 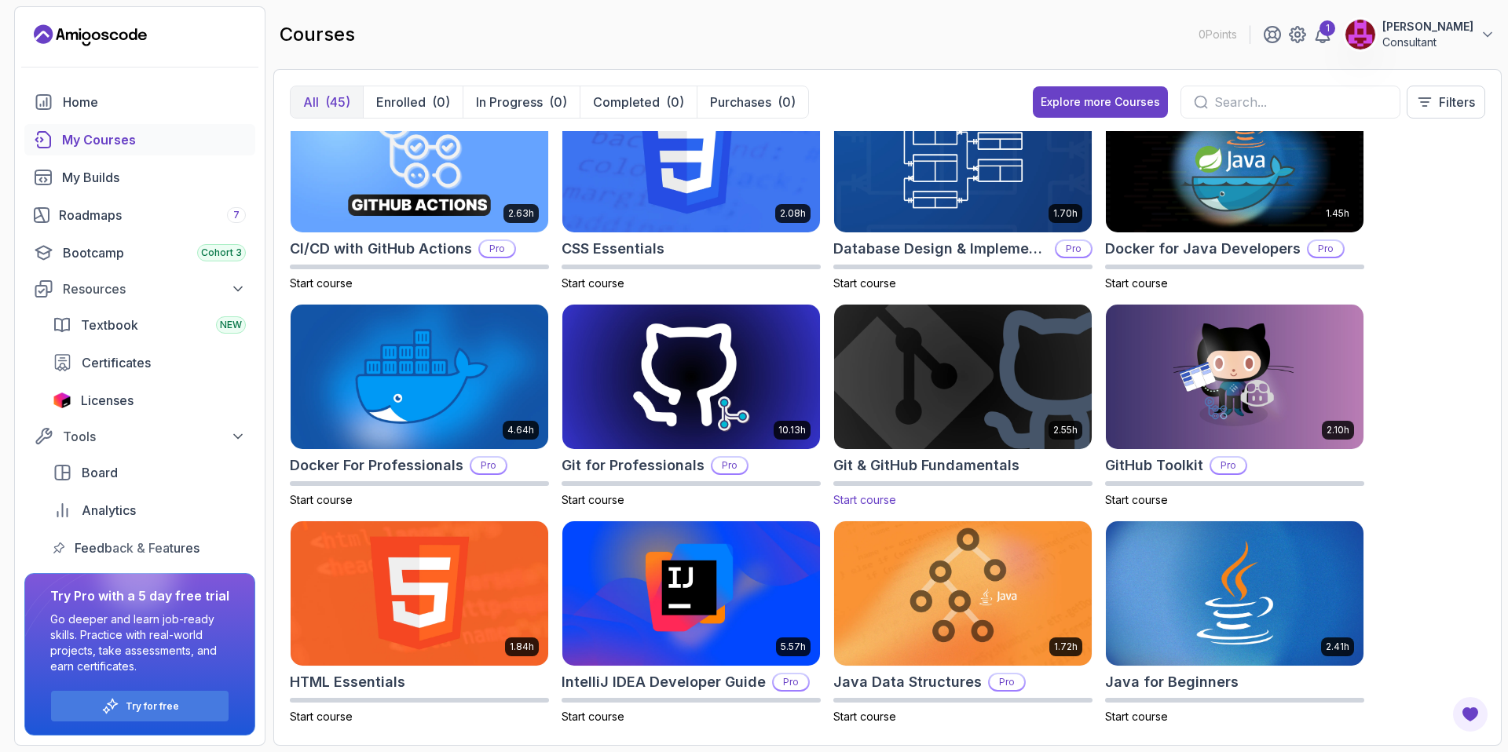 What do you see at coordinates (154, 102) in the screenshot?
I see `div: Home` at bounding box center [154, 102].